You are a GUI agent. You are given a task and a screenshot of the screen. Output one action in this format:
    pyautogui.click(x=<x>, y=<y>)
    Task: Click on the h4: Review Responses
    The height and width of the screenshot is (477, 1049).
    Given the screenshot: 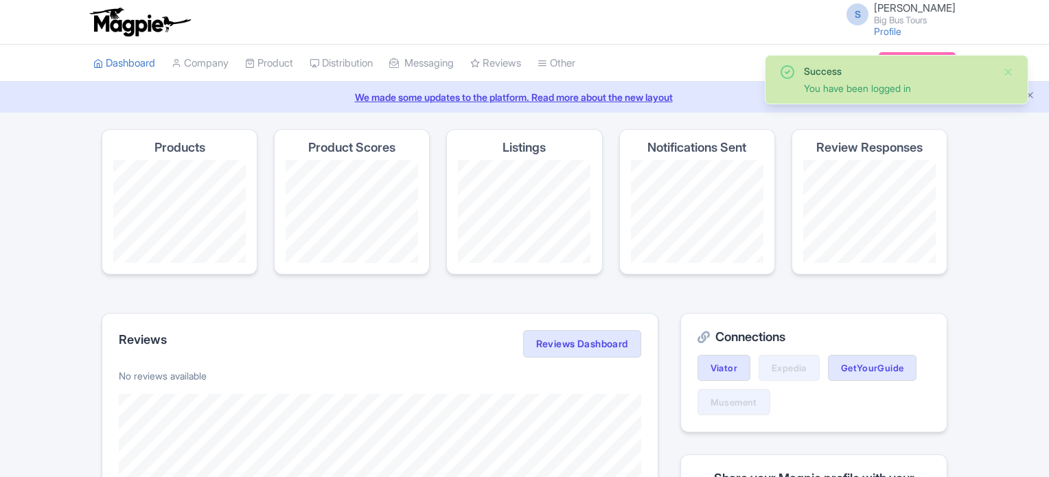 What is the action you would take?
    pyautogui.click(x=869, y=148)
    